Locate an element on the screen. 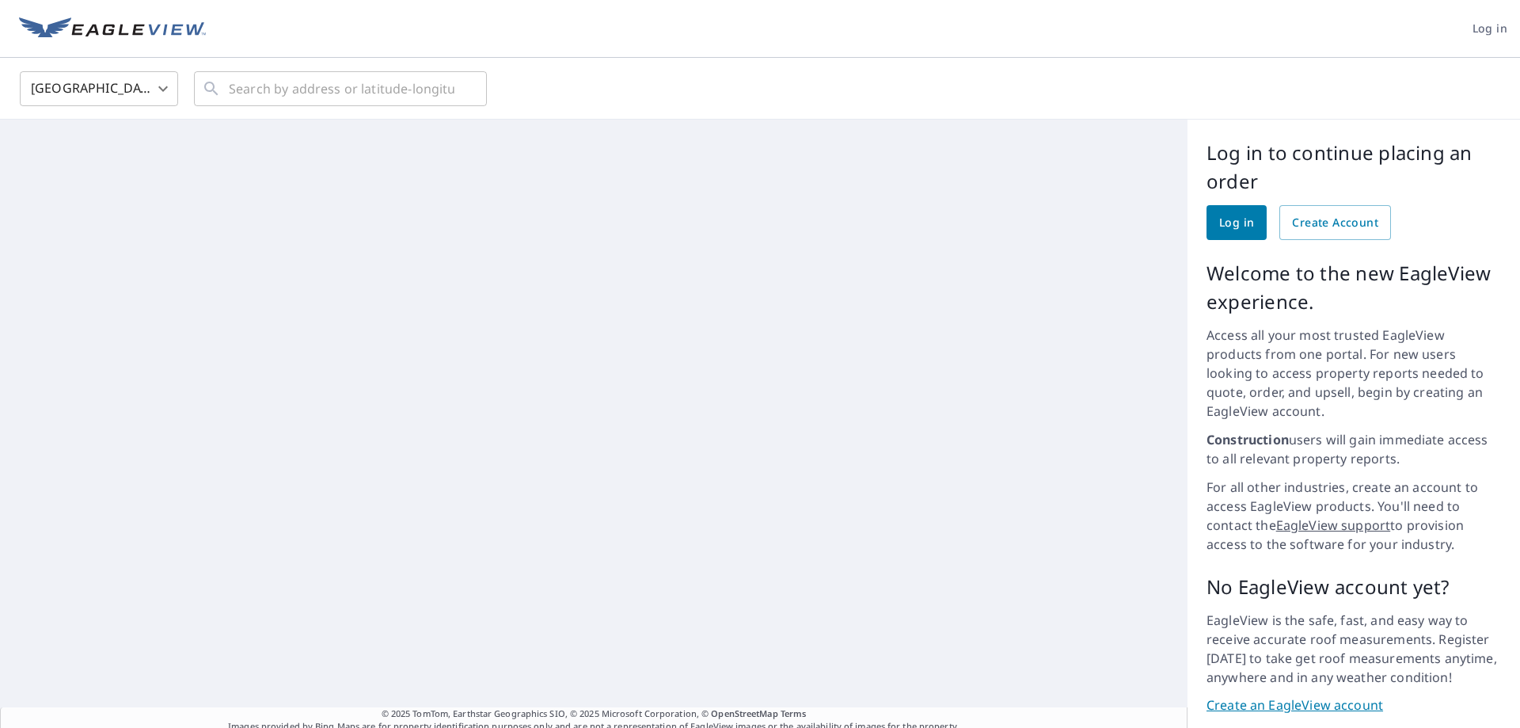 This screenshot has height=728, width=1520. a: Terms is located at coordinates (793, 712).